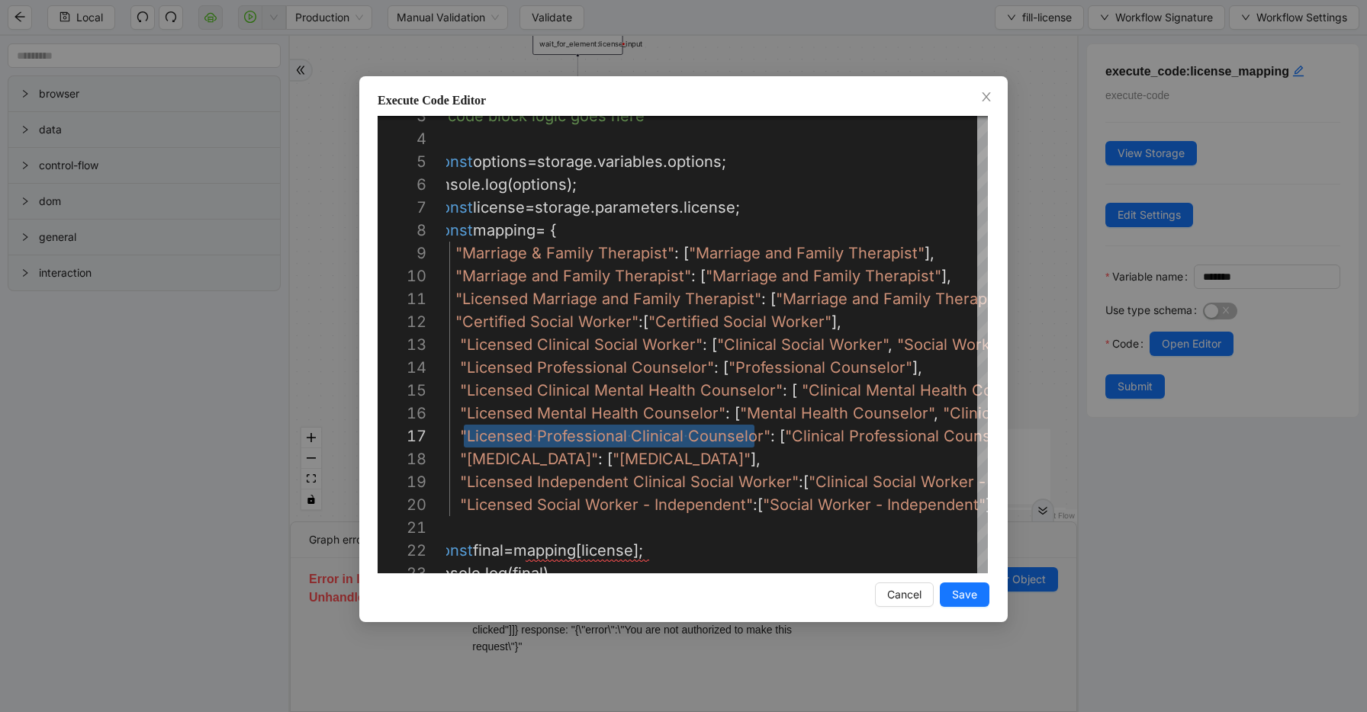 This screenshot has height=712, width=1367. Describe the element at coordinates (402, 139) in the screenshot. I see `div: 4` at that location.